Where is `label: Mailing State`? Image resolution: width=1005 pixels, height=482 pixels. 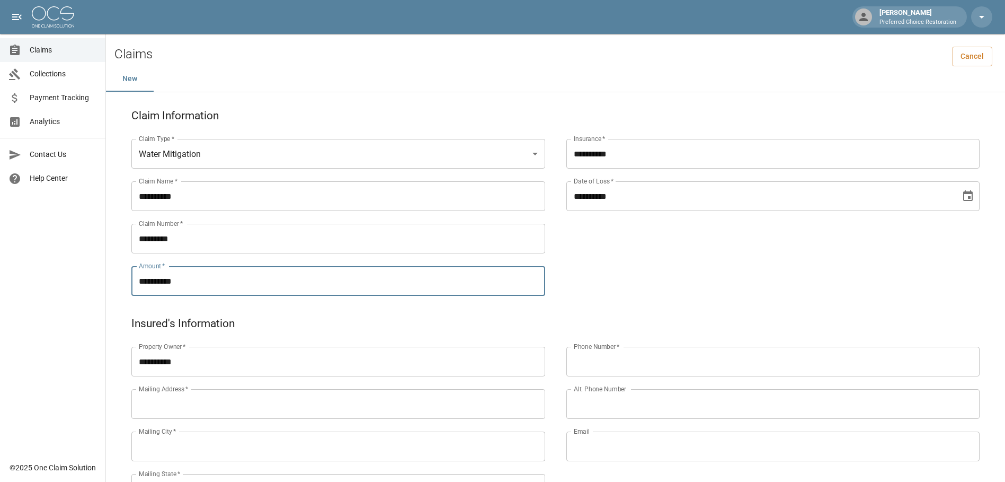
label: Mailing State is located at coordinates (160, 473).